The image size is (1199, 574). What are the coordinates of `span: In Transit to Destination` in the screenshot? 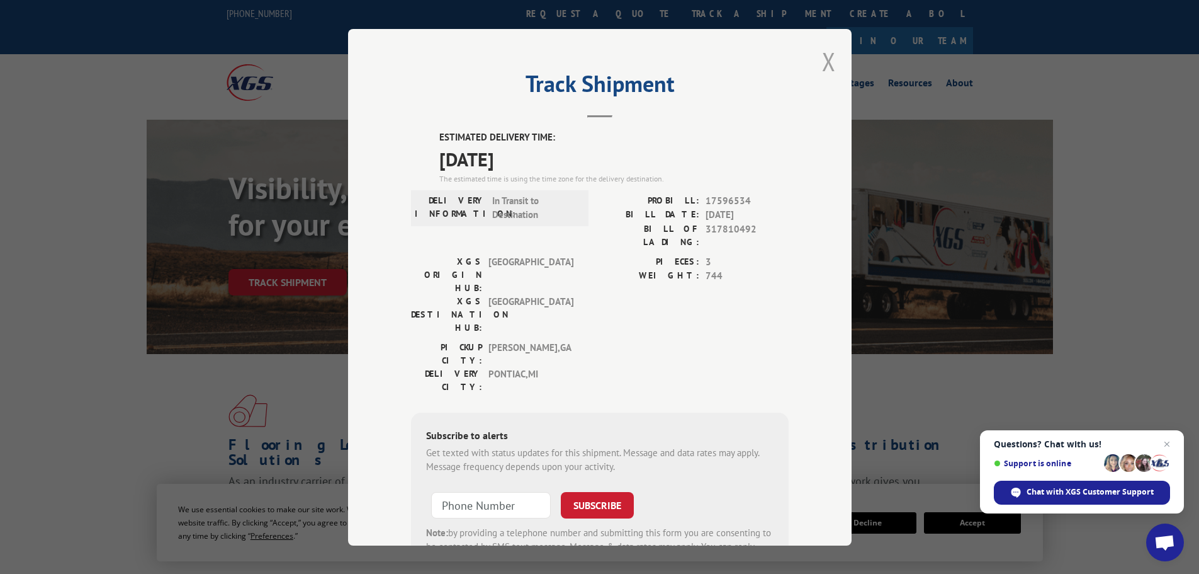 It's located at (534, 207).